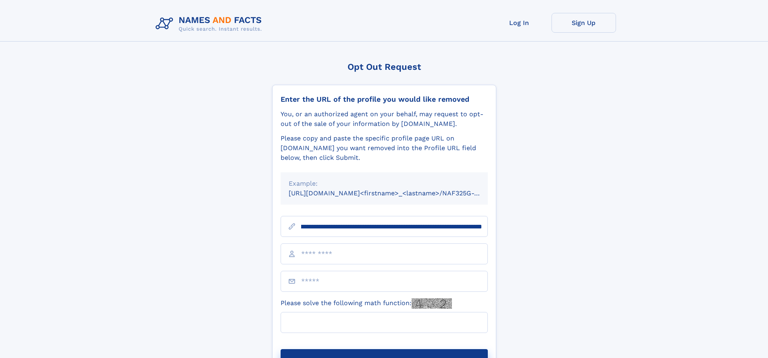 The width and height of the screenshot is (768, 358). What do you see at coordinates (384, 184) in the screenshot?
I see `div: Example:` at bounding box center [384, 184].